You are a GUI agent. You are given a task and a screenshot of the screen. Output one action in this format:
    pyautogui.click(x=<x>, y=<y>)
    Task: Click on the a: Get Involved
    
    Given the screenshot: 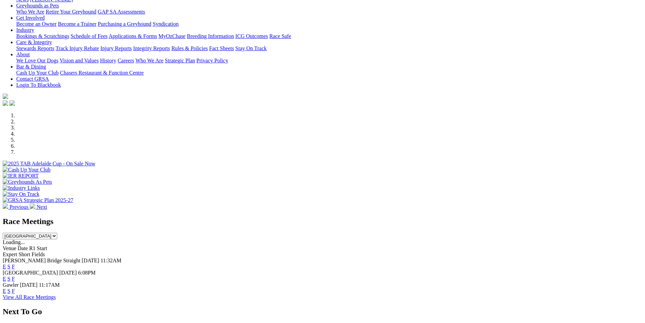 What is the action you would take?
    pyautogui.click(x=30, y=18)
    